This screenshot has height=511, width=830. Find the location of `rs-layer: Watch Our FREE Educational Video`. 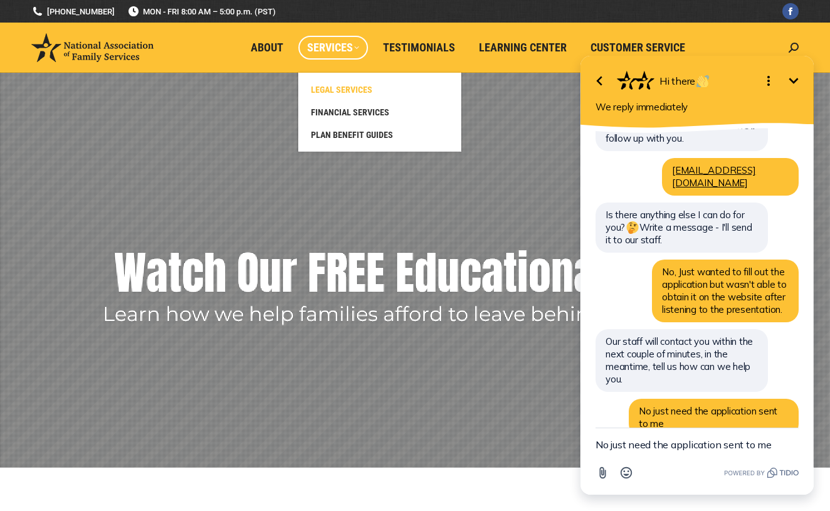

rs-layer: Watch Our FREE Educational Video is located at coordinates (415, 273).